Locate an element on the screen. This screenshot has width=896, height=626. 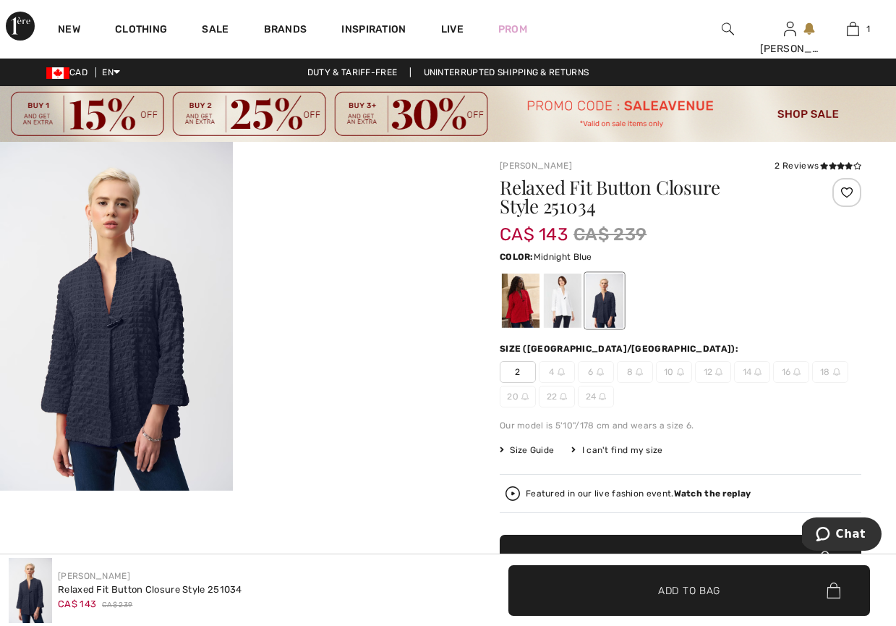
img: search the website is located at coordinates (728, 29).